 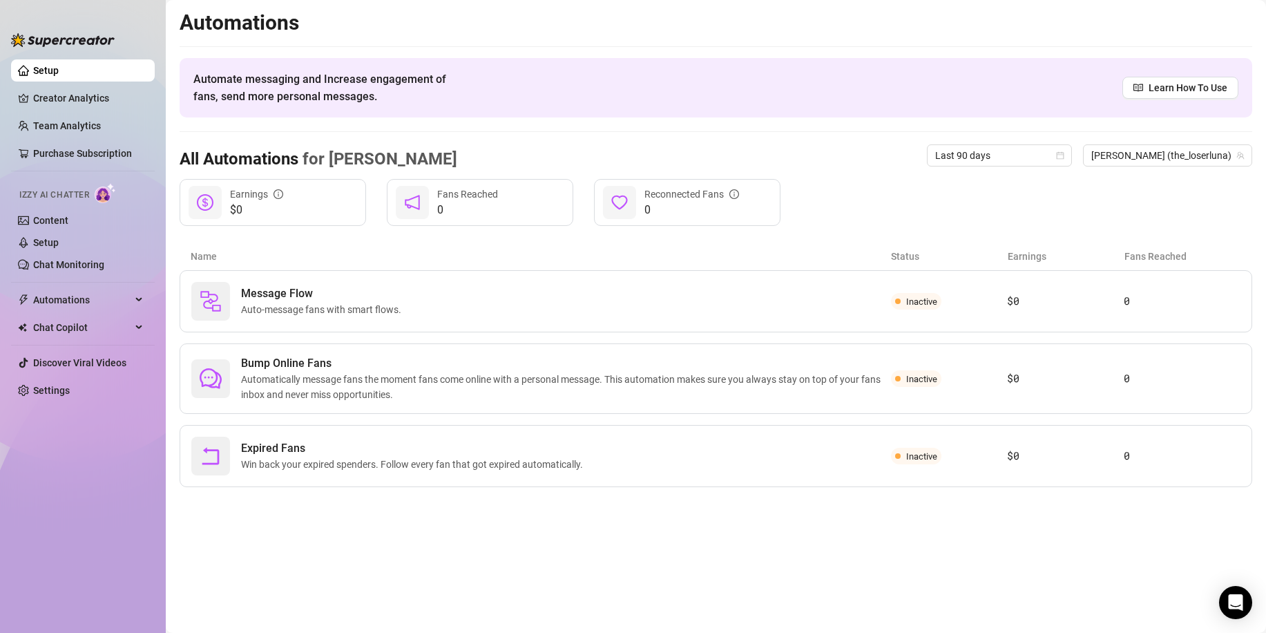 I want to click on span: team, so click(x=1241, y=155).